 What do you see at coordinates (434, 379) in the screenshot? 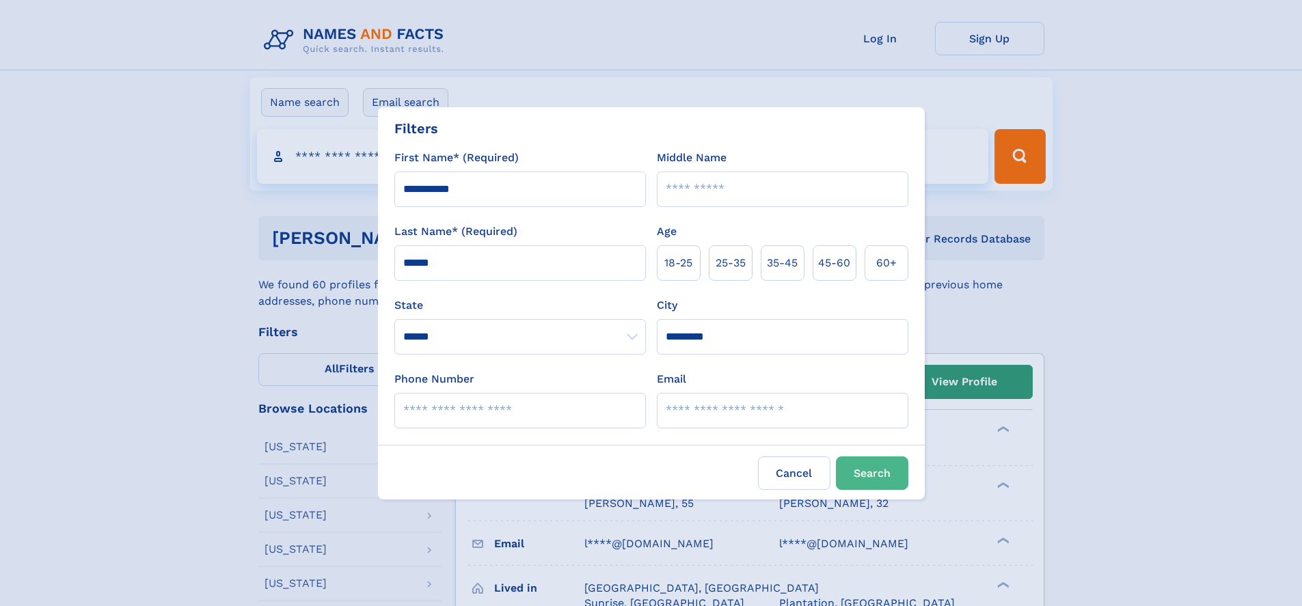
I see `label: Phone Number` at bounding box center [434, 379].